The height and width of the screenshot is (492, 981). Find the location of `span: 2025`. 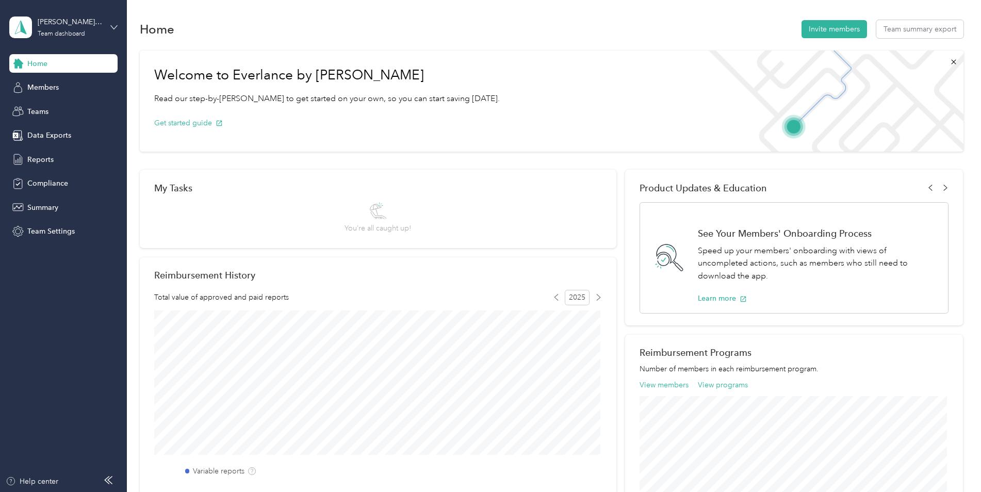

span: 2025 is located at coordinates (577, 298).